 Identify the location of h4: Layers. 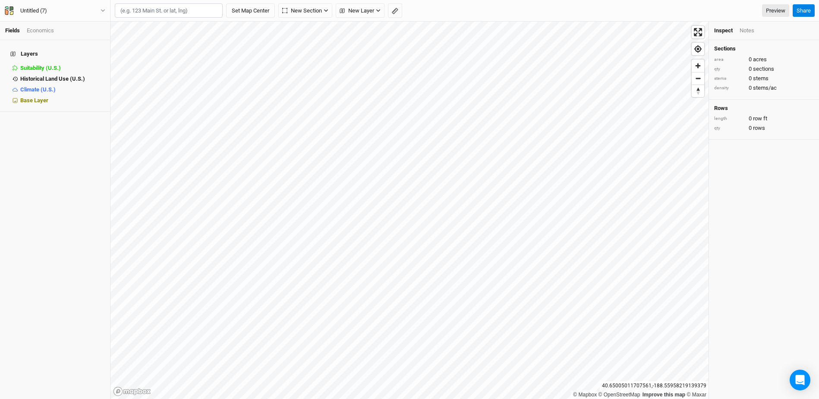
(55, 54).